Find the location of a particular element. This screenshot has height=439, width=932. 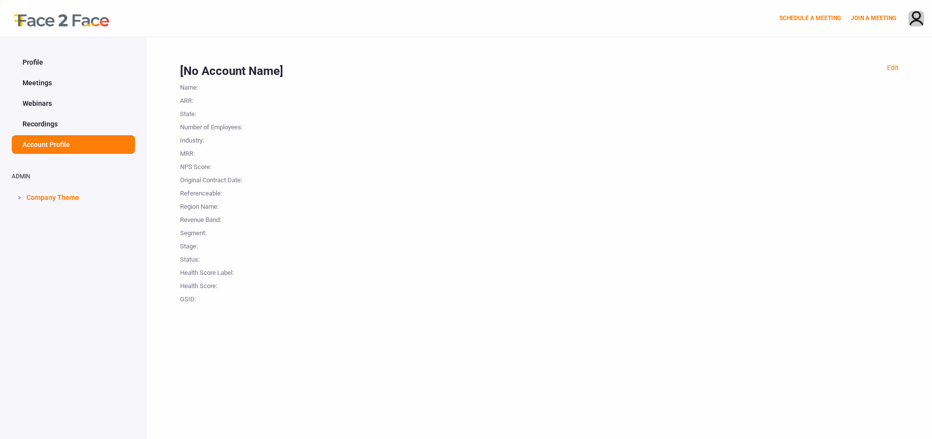

a: Meetings is located at coordinates (73, 83).